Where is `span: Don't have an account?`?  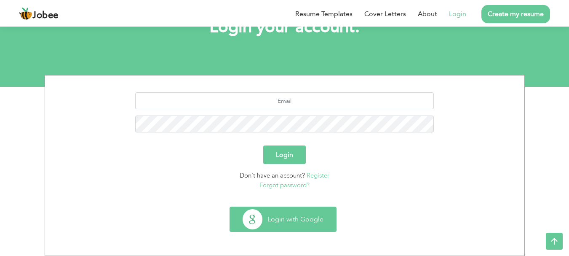 span: Don't have an account? is located at coordinates (272, 175).